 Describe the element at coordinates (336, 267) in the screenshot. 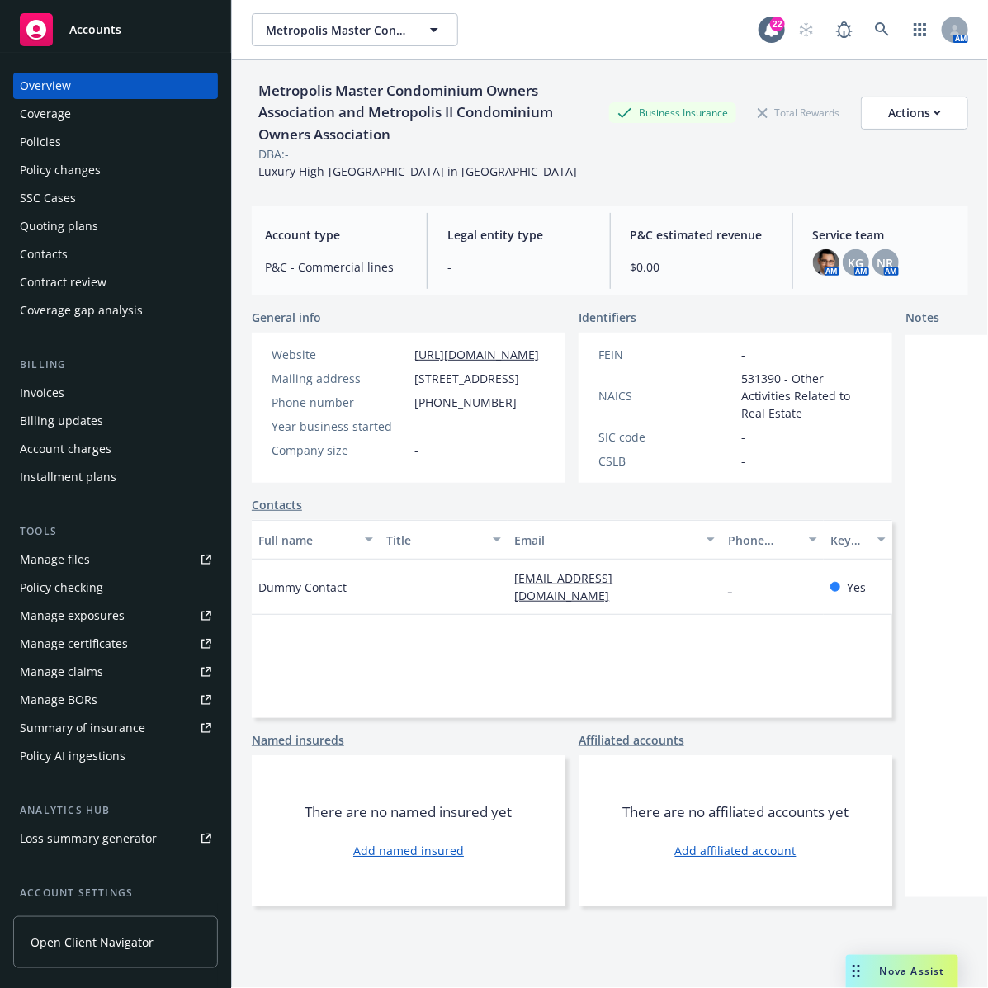

I see `span: P&C - Commercial lines` at that location.